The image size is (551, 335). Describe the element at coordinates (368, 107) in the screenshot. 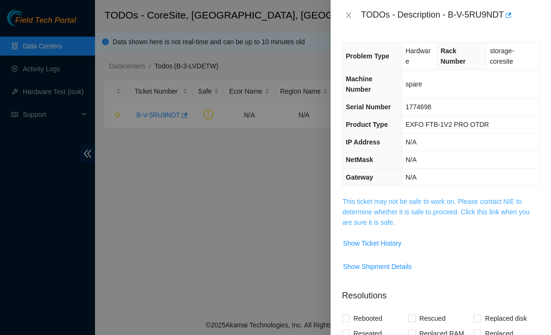

I see `span: Serial Number` at that location.